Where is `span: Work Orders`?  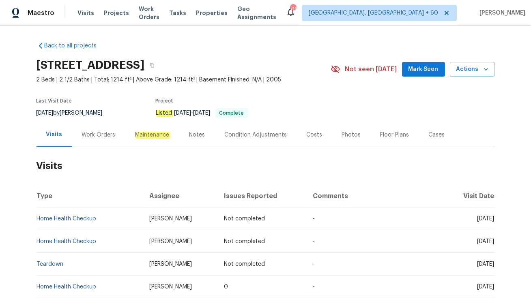
span: Work Orders is located at coordinates (149, 13).